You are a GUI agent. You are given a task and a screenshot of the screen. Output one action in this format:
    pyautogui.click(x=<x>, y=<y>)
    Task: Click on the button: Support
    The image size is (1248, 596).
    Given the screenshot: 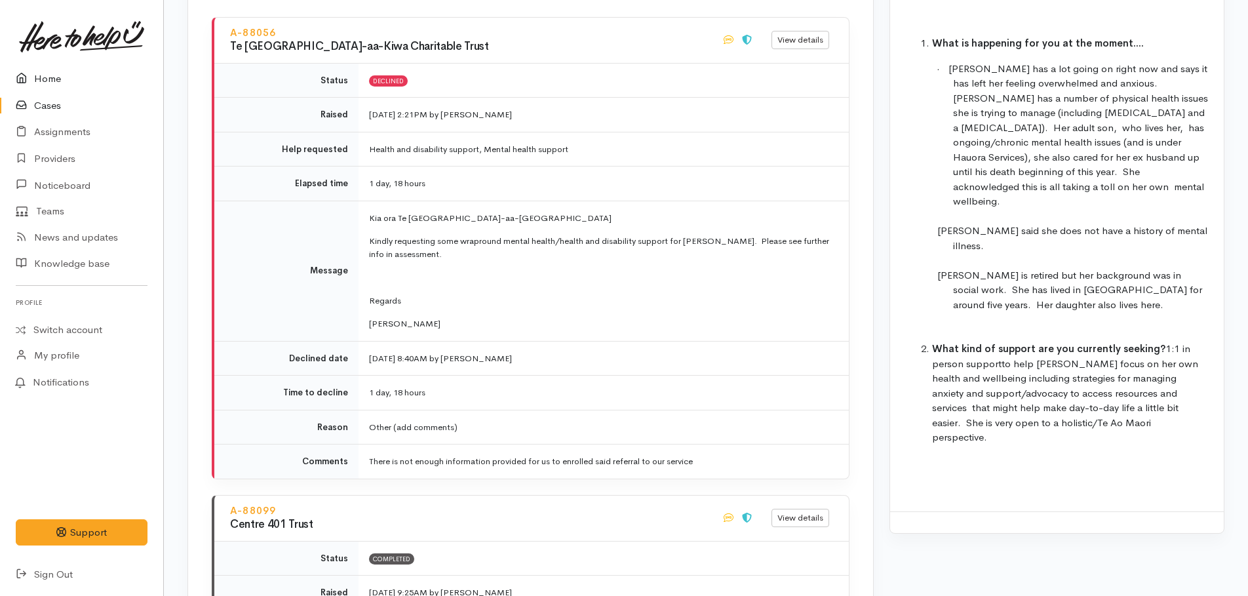 What is the action you would take?
    pyautogui.click(x=81, y=532)
    